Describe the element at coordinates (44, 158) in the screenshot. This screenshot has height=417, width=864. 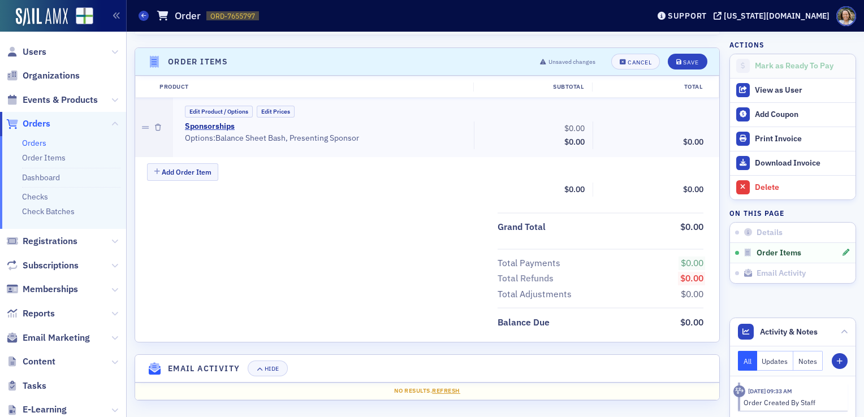
I see `a: Order Items` at that location.